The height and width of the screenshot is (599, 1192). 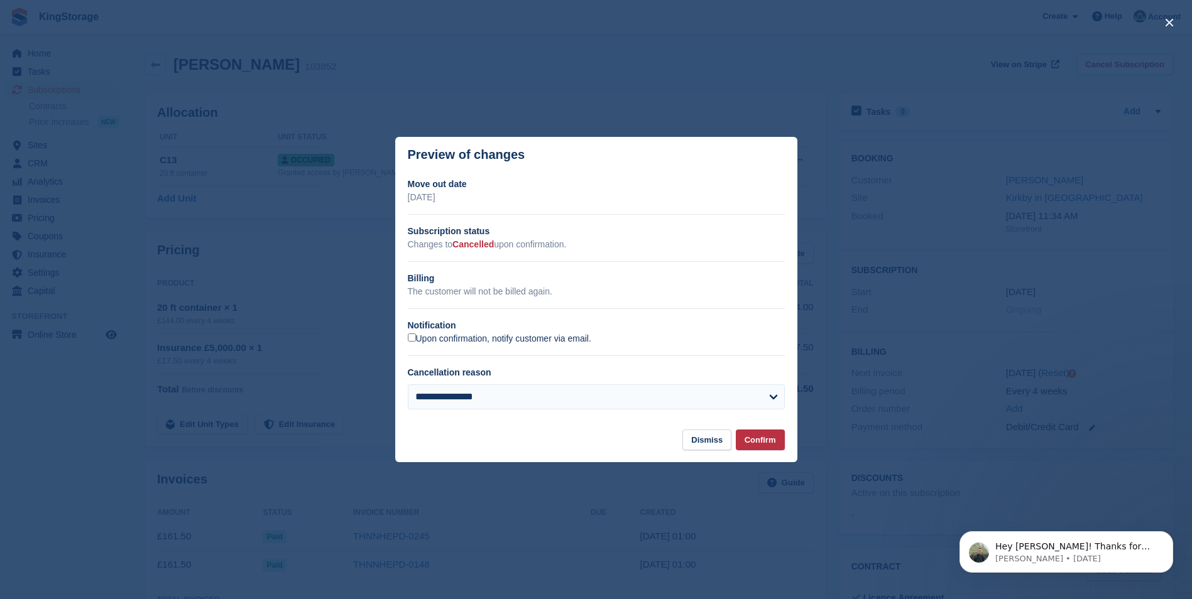 What do you see at coordinates (38, 48) in the screenshot?
I see `img: Profile image for Charles` at bounding box center [38, 48].